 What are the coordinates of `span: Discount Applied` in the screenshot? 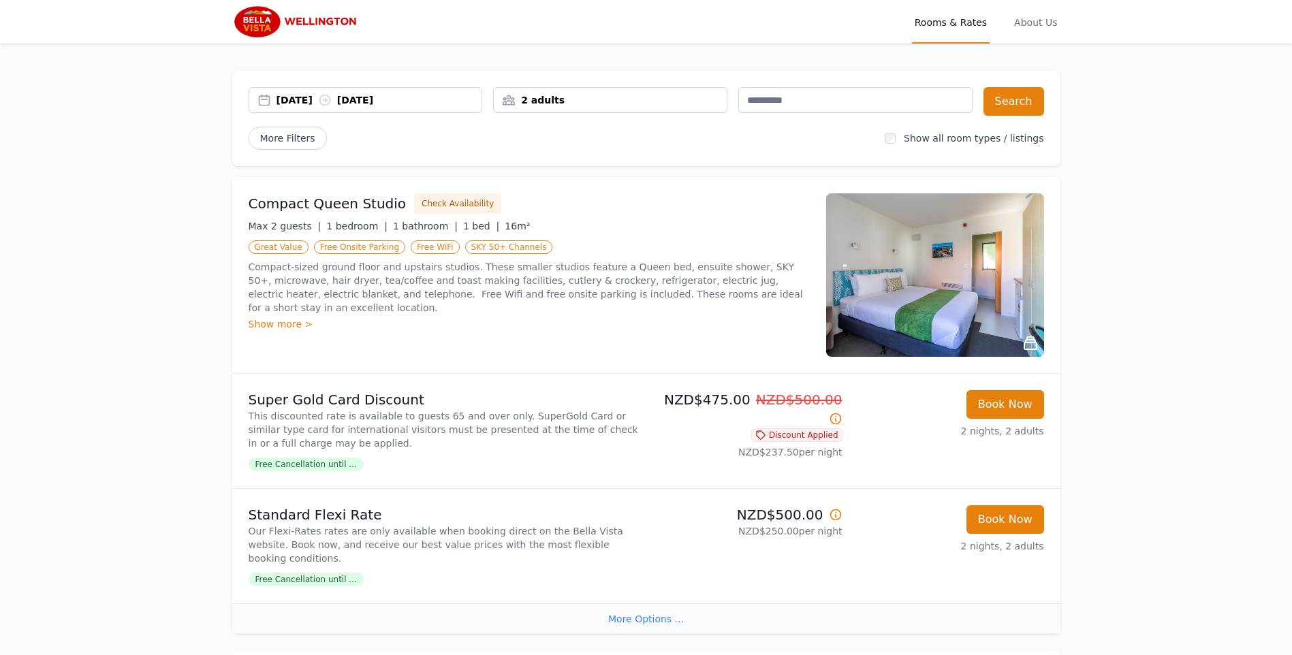 It's located at (797, 435).